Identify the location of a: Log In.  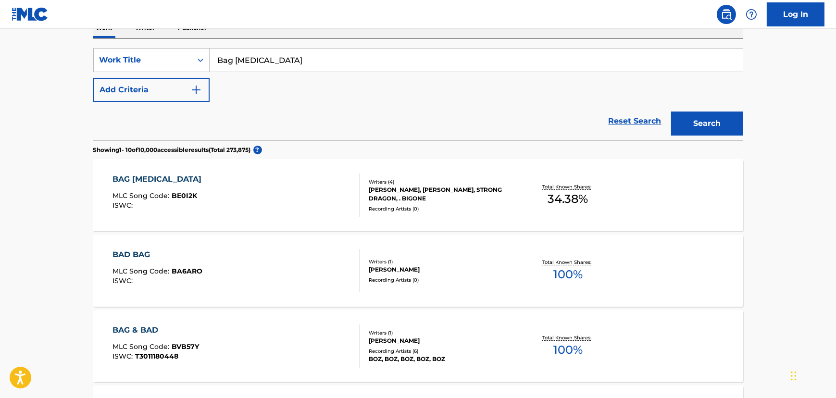
(796, 14).